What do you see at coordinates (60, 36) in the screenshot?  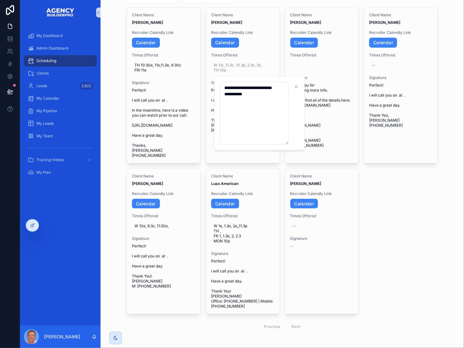 I see `a: My Dashboard` at bounding box center [60, 36].